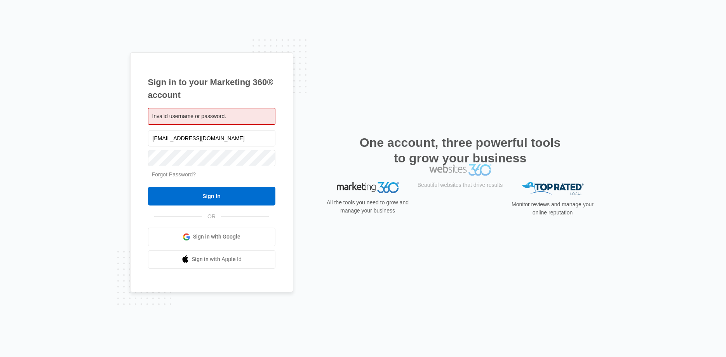 The image size is (726, 357). What do you see at coordinates (368, 188) in the screenshot?
I see `img: Marketing 360` at bounding box center [368, 188].